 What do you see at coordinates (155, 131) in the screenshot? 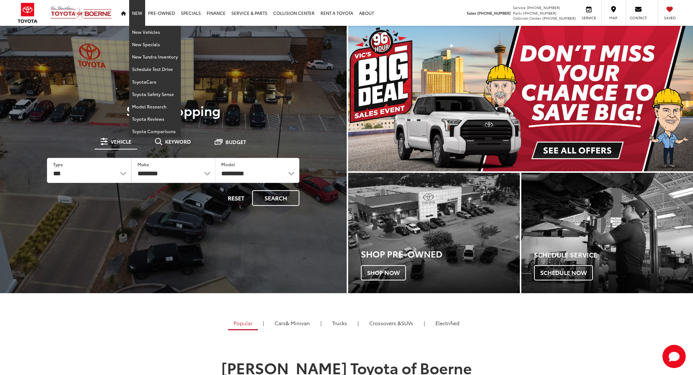
I see `a: Toyota Comparisons` at bounding box center [155, 131].